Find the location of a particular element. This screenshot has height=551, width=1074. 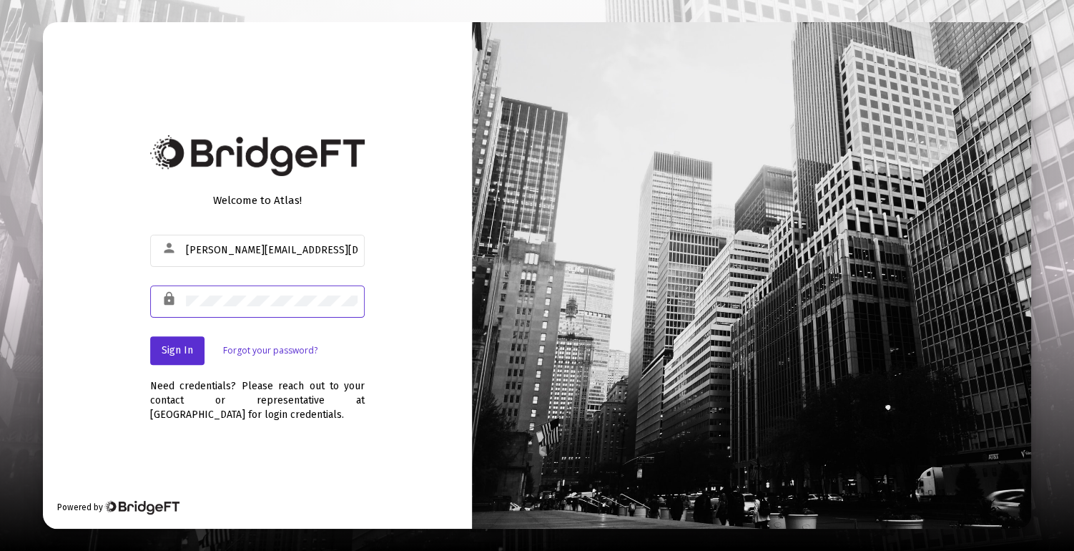

div: Welcome to Atlas! is located at coordinates (257, 200).